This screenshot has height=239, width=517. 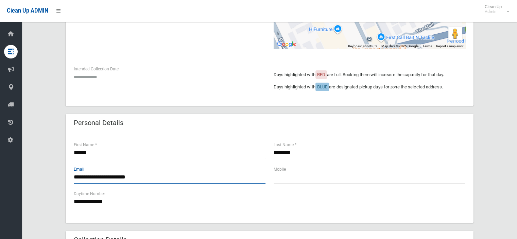 What do you see at coordinates (428, 46) in the screenshot?
I see `a: Terms (opens in new tab)` at bounding box center [428, 46].